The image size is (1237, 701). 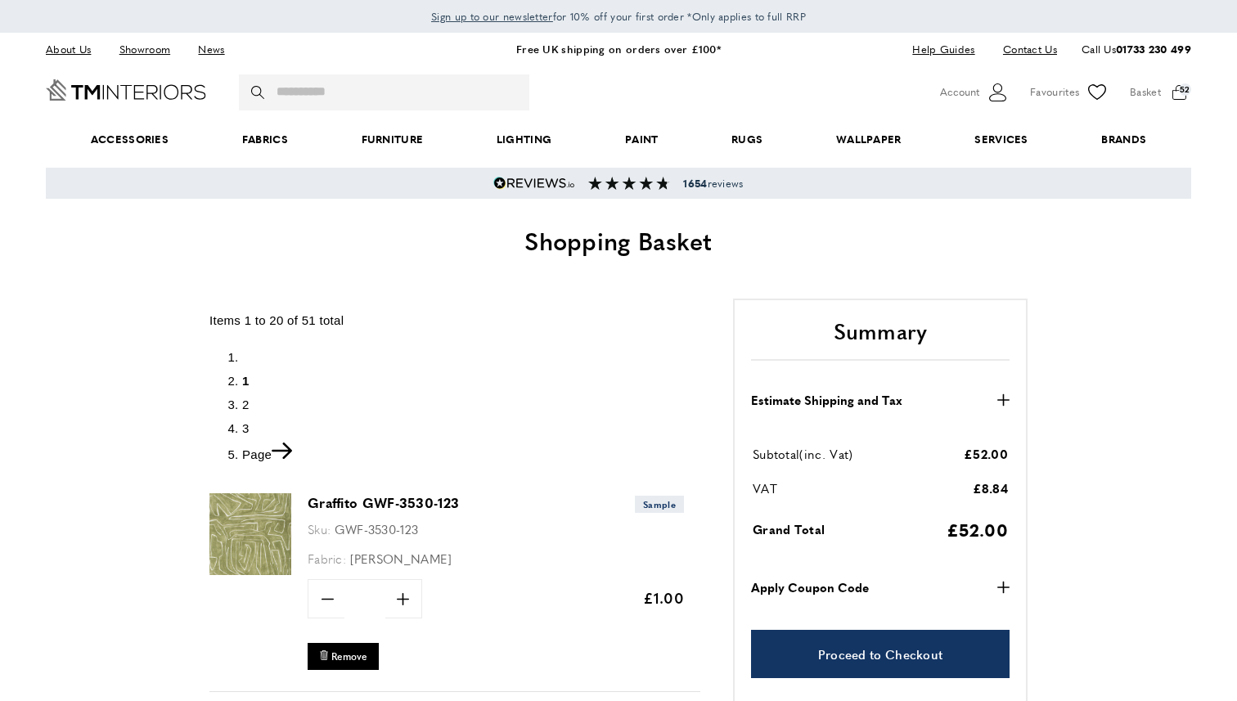 I want to click on button: Apply Coupon Code, so click(x=880, y=588).